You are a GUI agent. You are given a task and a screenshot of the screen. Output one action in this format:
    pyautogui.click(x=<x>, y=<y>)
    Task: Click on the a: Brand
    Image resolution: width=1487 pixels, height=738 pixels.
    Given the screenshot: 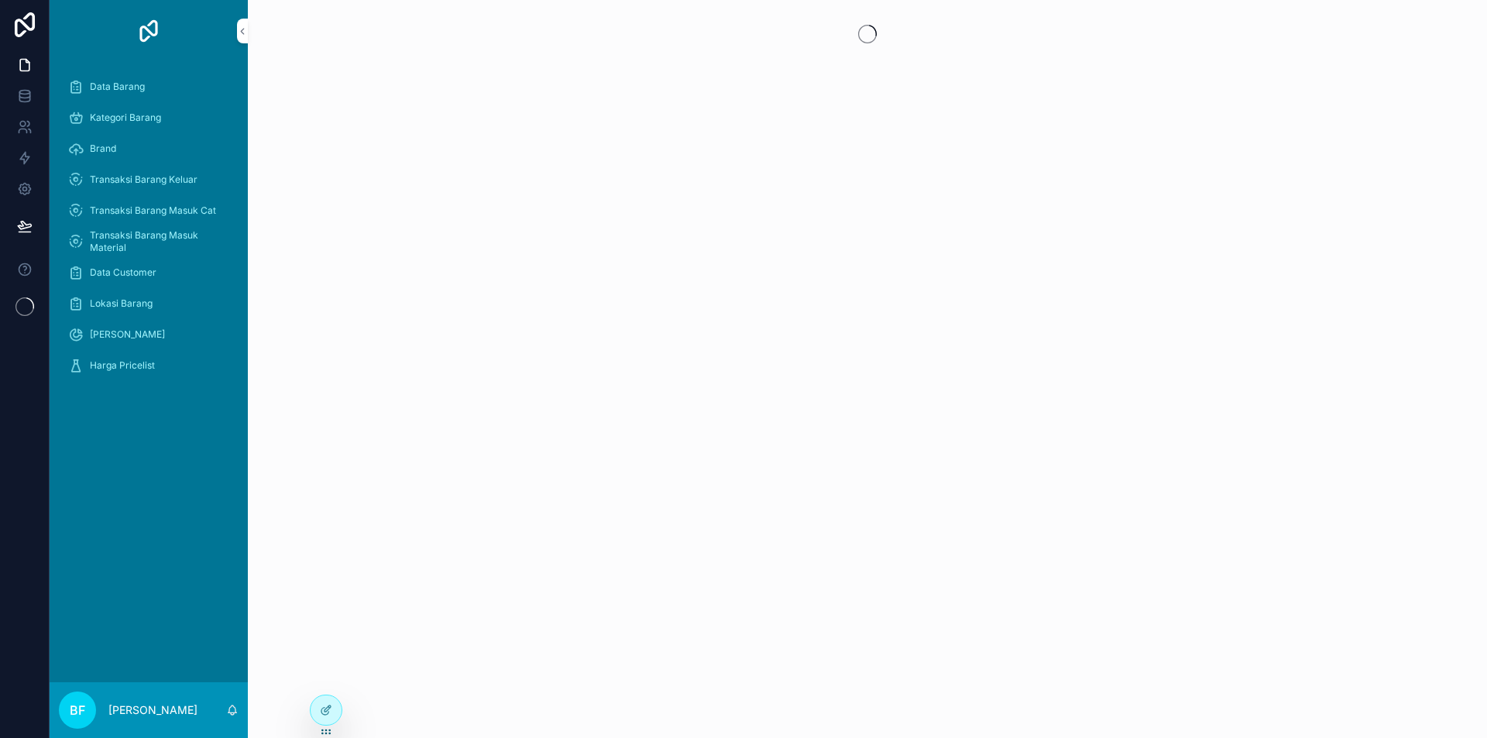 What is the action you would take?
    pyautogui.click(x=149, y=149)
    